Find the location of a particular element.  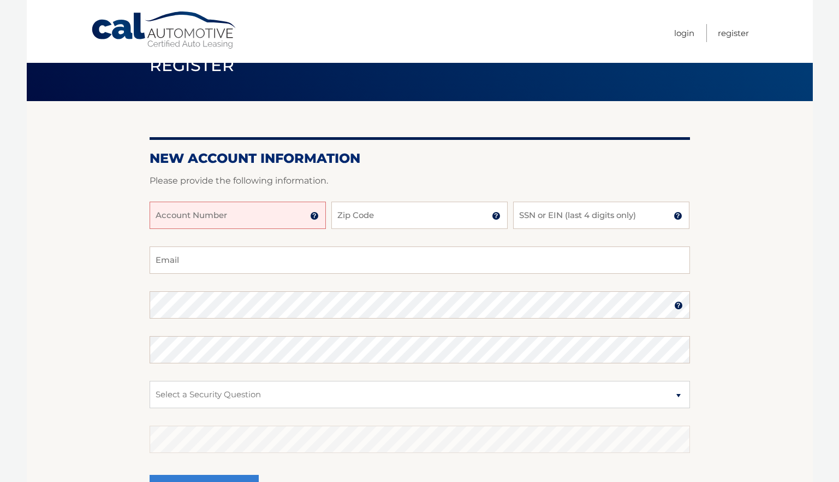

input: Account Number is located at coordinates (238, 215).